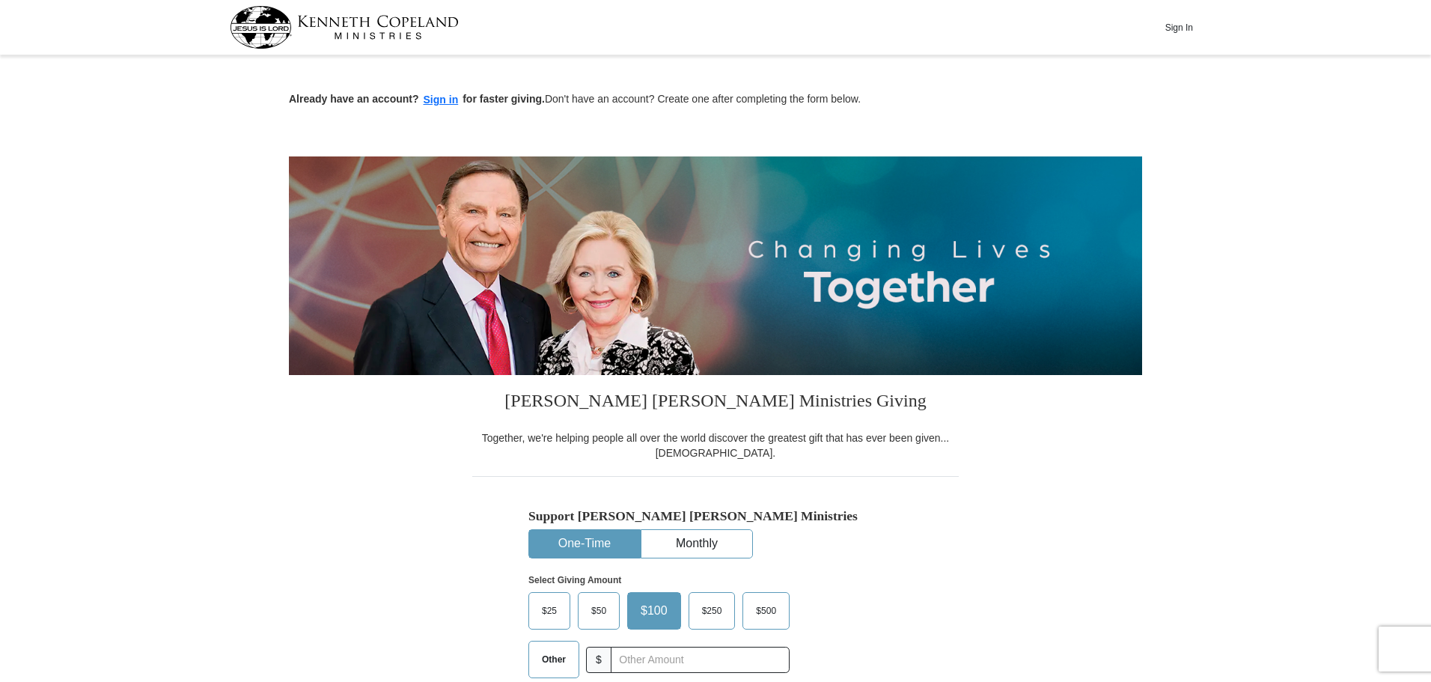  What do you see at coordinates (441, 100) in the screenshot?
I see `button: Sign in` at bounding box center [441, 100].